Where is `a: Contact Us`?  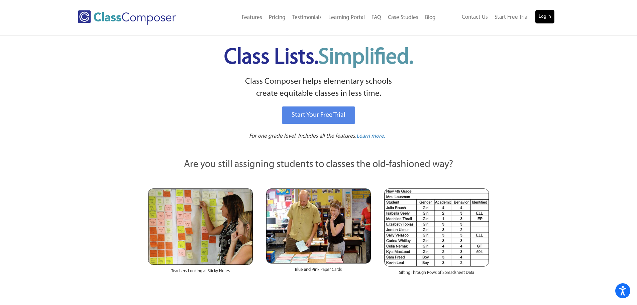
a: Contact Us is located at coordinates (475, 17).